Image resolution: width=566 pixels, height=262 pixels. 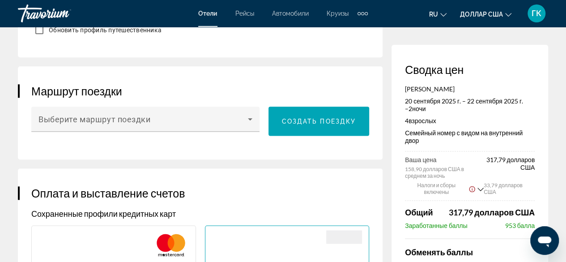 What do you see at coordinates (434, 172) in the screenshot?
I see `font: 158,90 долларов США в среднем за ночь` at bounding box center [434, 172].